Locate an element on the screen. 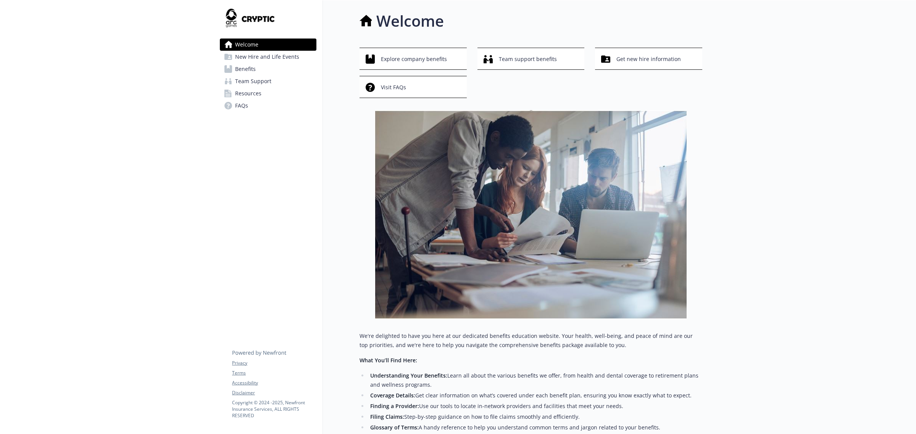 This screenshot has height=434, width=916. li: Get clear information on what’s covered under each benefit plan, ensuring you know exactly what t... is located at coordinates (535, 396).